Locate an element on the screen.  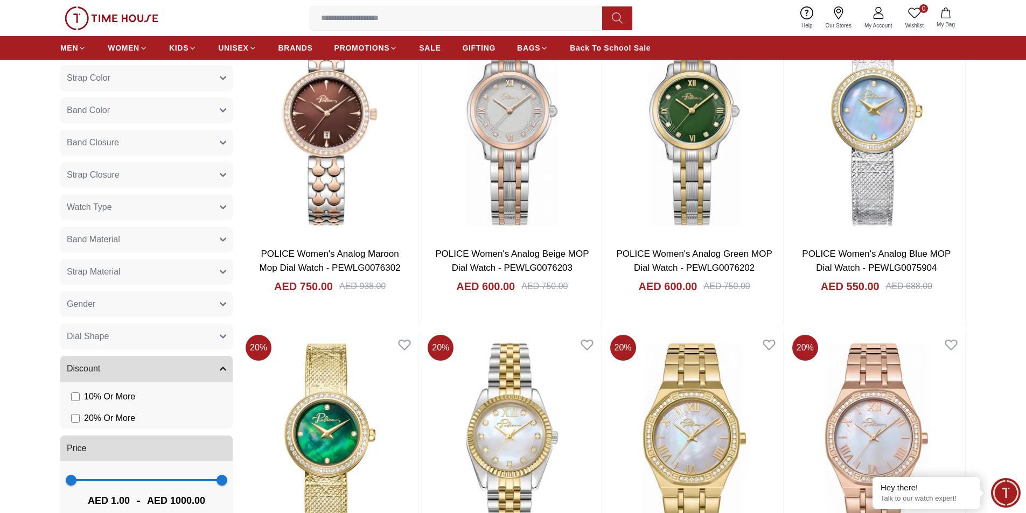
button: Band Color is located at coordinates (146, 110).